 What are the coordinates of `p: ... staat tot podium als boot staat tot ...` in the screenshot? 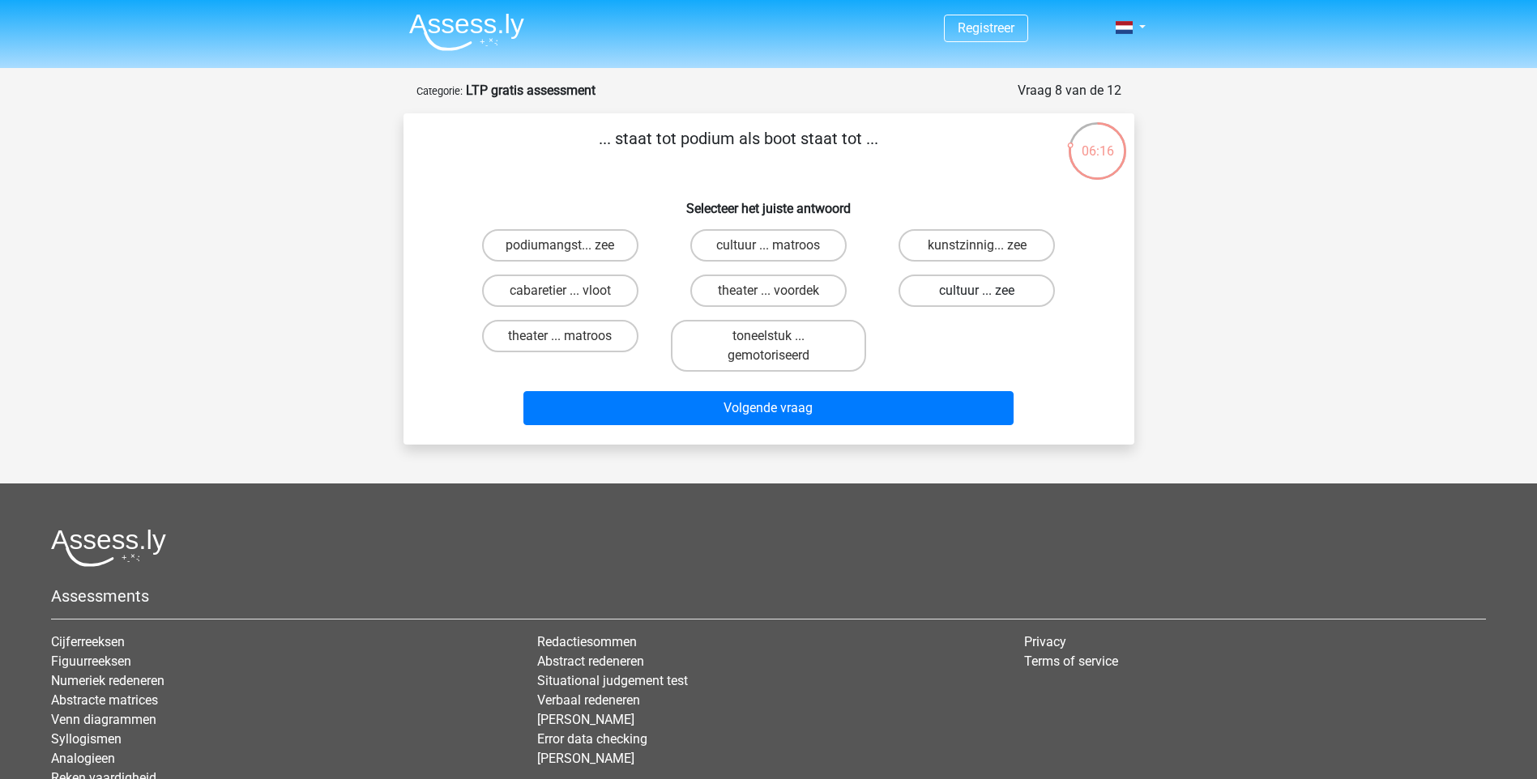 It's located at (738, 151).